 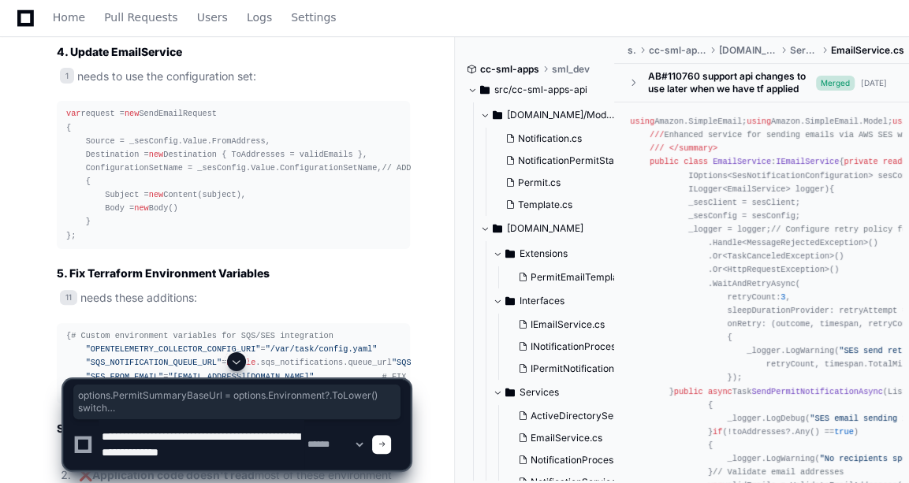 I want to click on span: NotificationPermitStatus.cs, so click(x=579, y=161).